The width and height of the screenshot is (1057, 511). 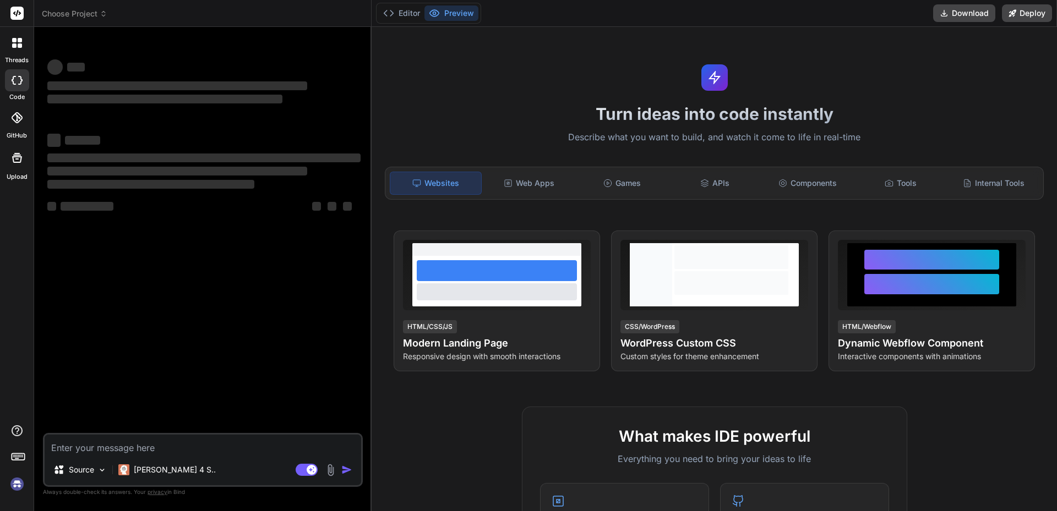 What do you see at coordinates (649, 327) in the screenshot?
I see `div: CSS/WordPress` at bounding box center [649, 327].